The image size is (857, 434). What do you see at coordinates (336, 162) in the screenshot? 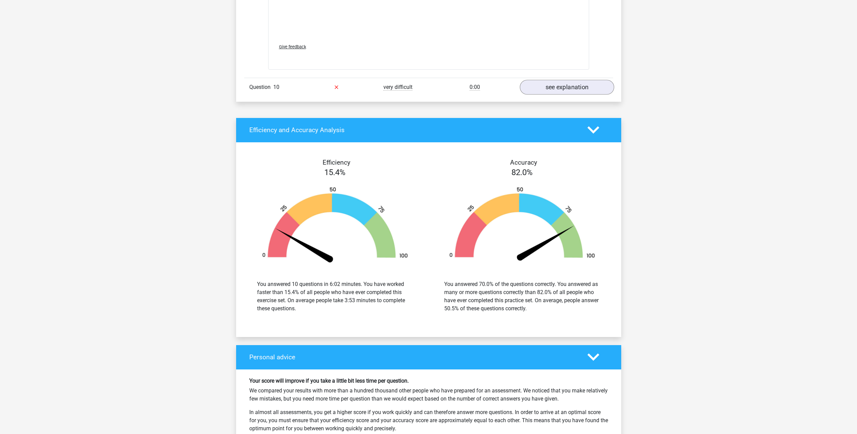
I see `h4: Efficiency` at bounding box center [336, 162].